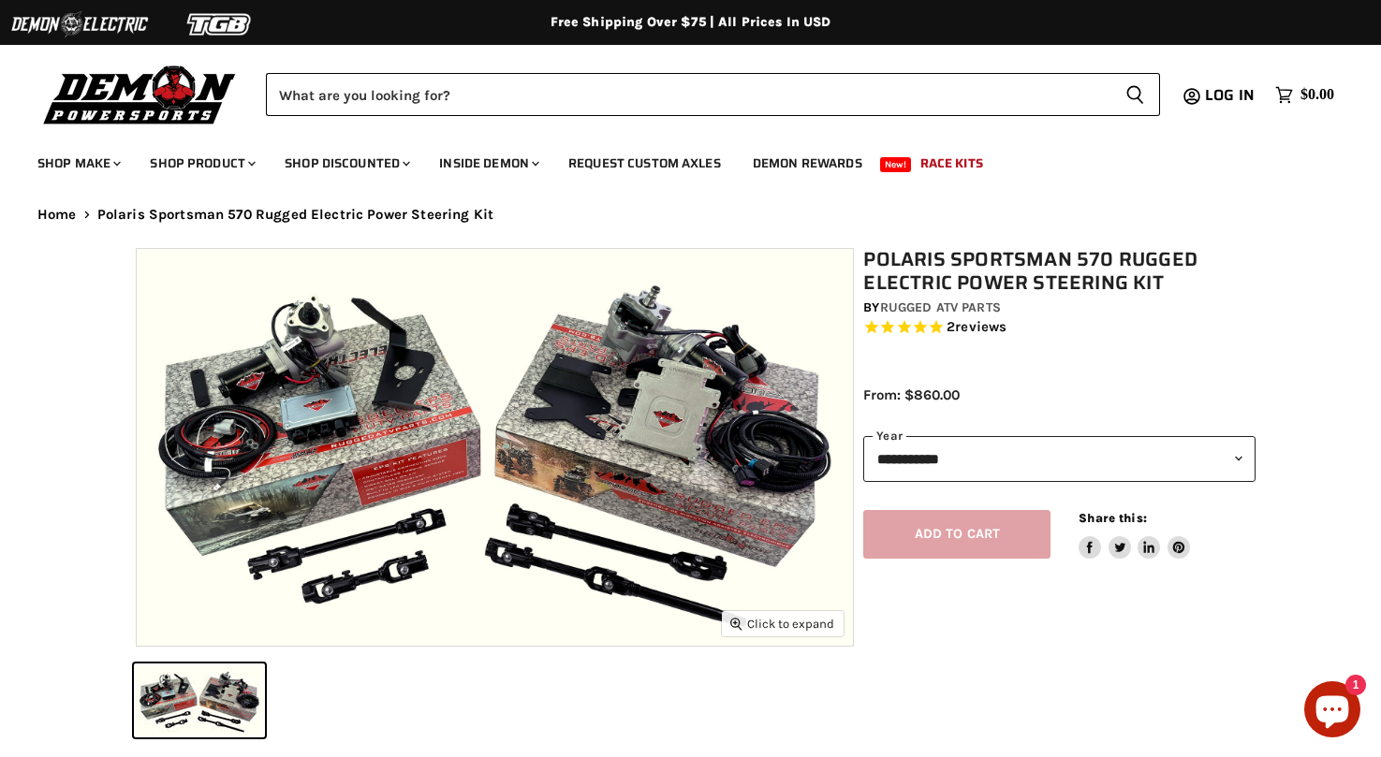 Image resolution: width=1381 pixels, height=757 pixels. Describe the element at coordinates (220, 24) in the screenshot. I see `img: TGB Logo 2` at that location.